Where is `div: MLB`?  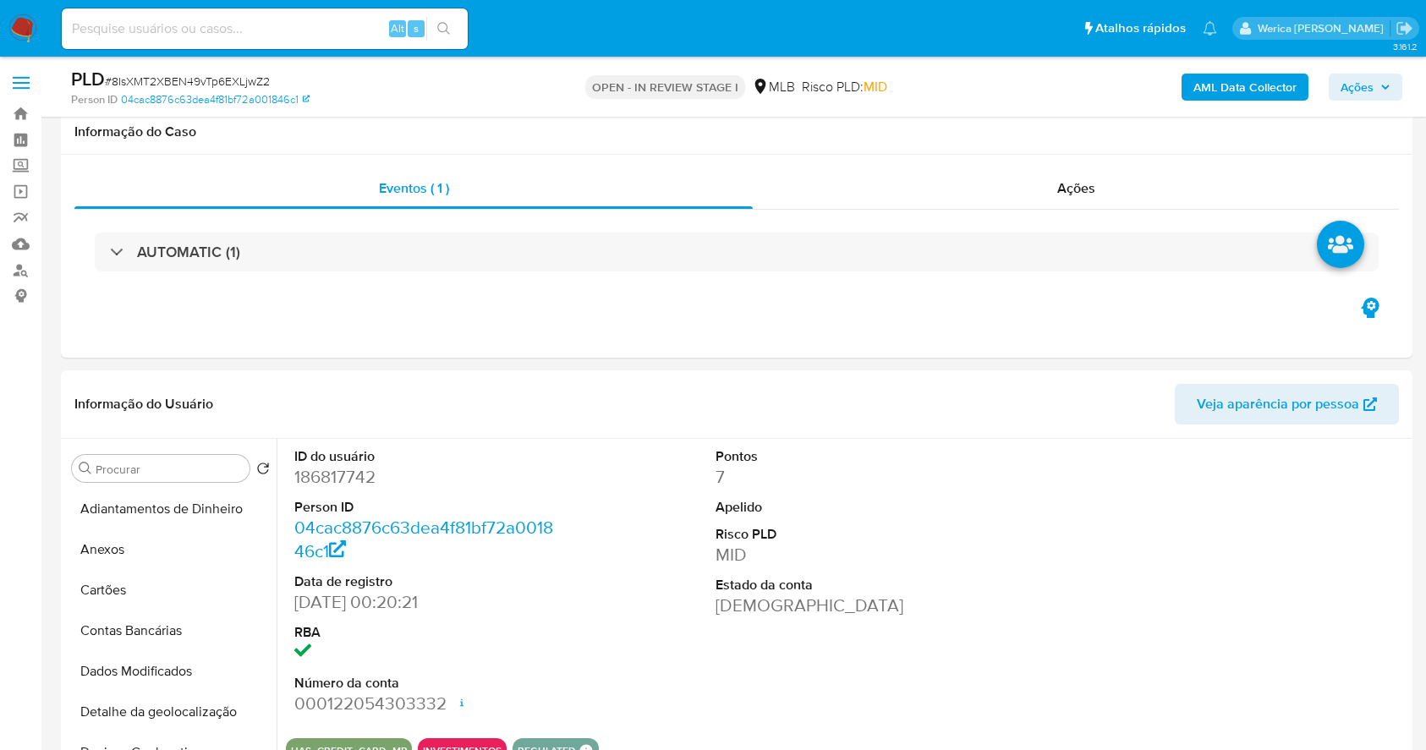 div: MLB is located at coordinates (773, 87).